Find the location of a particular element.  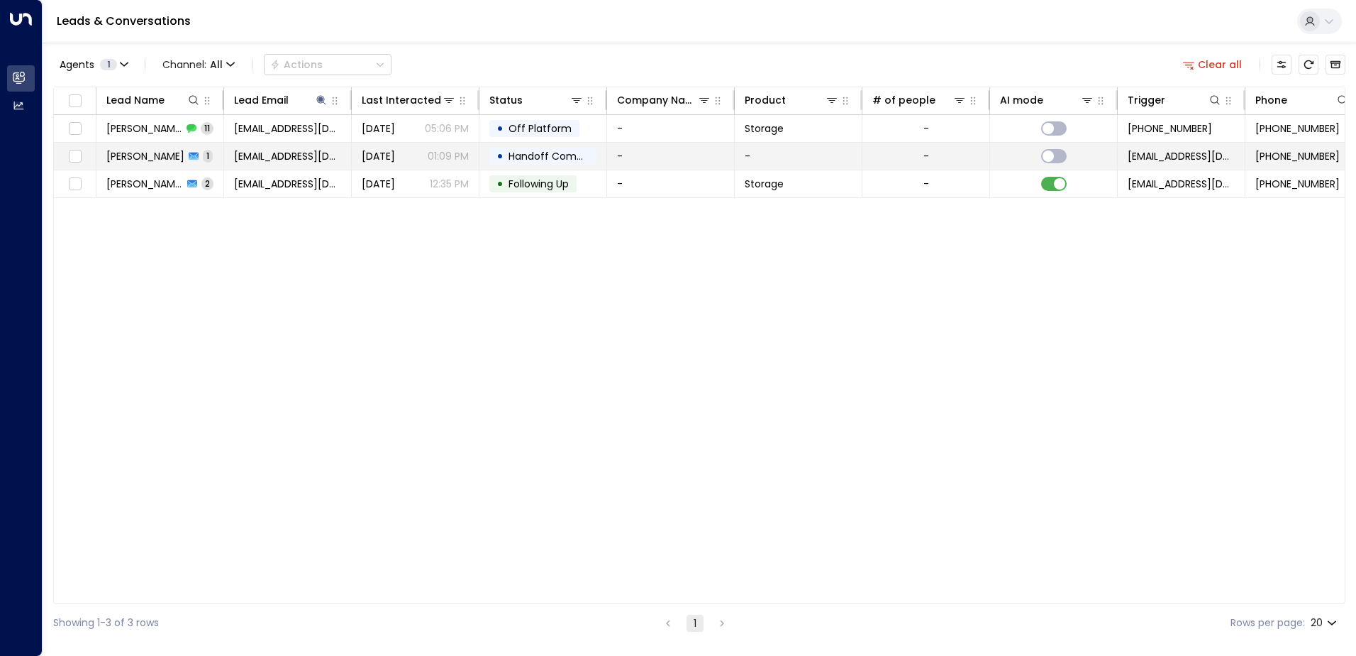

span: All is located at coordinates (216, 65).